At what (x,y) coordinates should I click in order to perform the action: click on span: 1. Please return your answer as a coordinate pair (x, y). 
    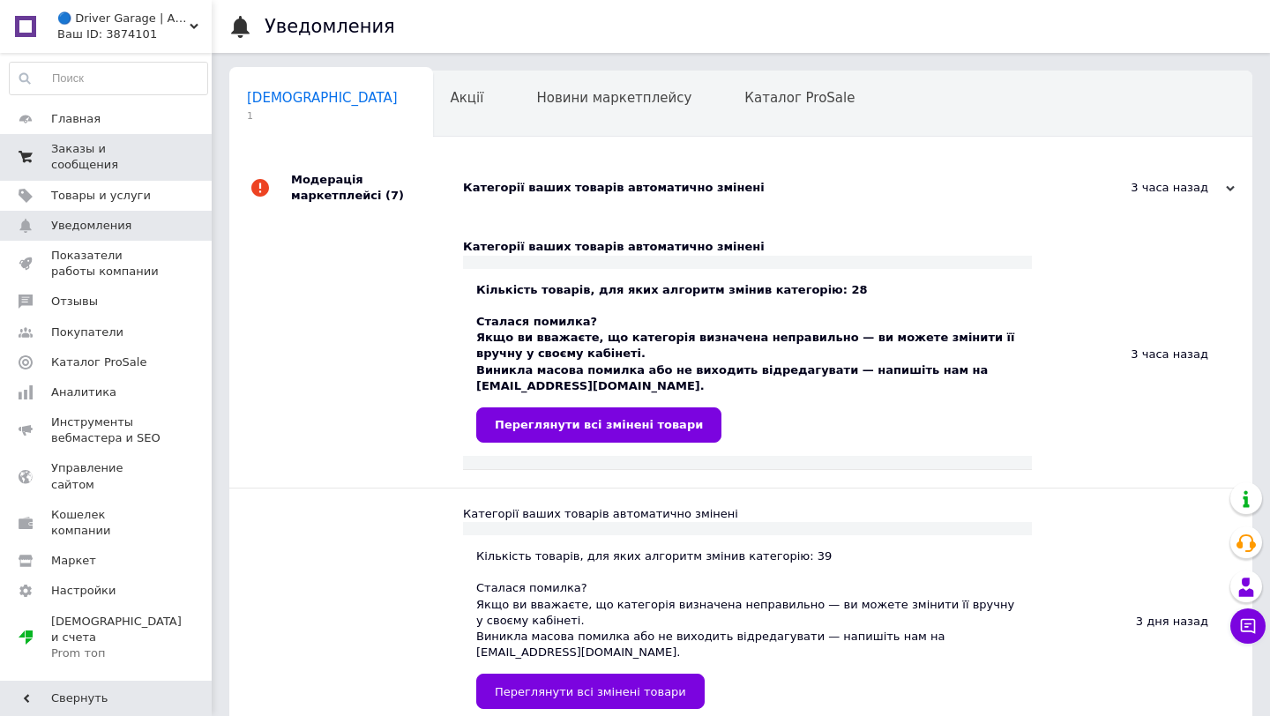
    Looking at the image, I should click on (322, 116).